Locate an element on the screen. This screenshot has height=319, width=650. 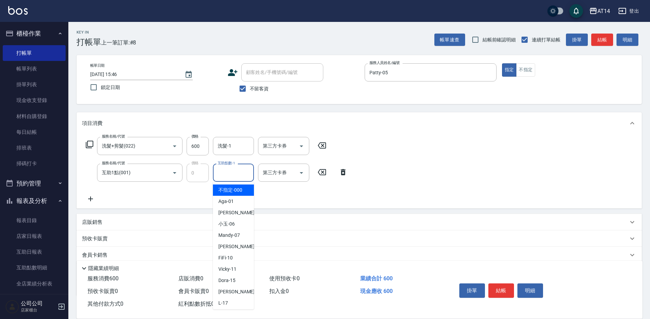
a: 掃碼打卡 is located at coordinates (34, 163).